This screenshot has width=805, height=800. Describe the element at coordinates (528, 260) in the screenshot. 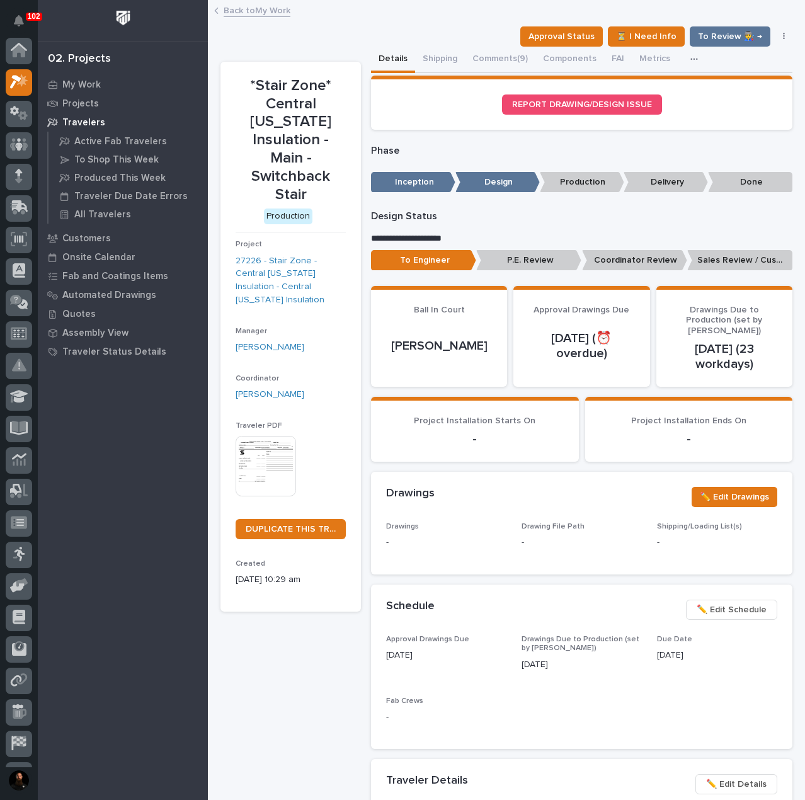

I see `p: P.E. Review` at that location.